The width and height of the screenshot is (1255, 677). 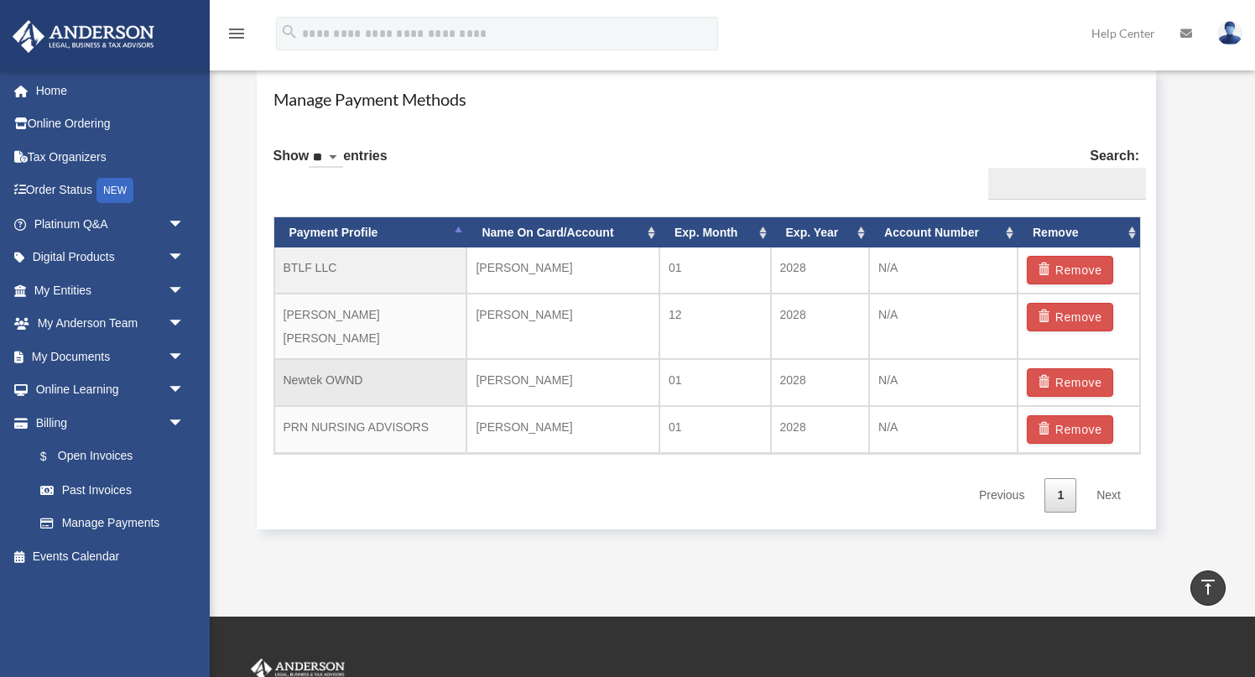 I want to click on td: PRN NURSING ADVISORS, so click(x=371, y=430).